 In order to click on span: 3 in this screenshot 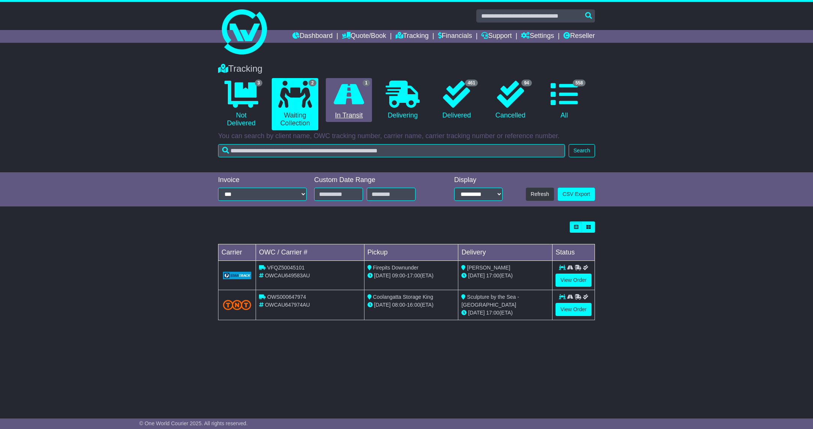, I will do `click(258, 83)`.